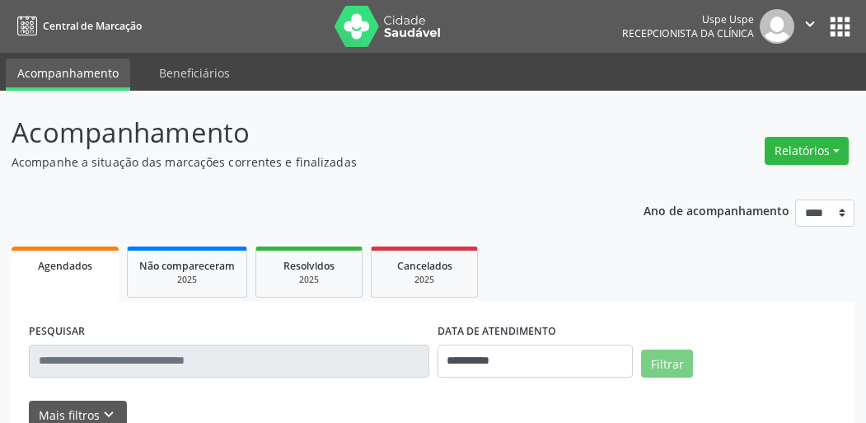 This screenshot has height=423, width=866. I want to click on span: Agendados, so click(65, 265).